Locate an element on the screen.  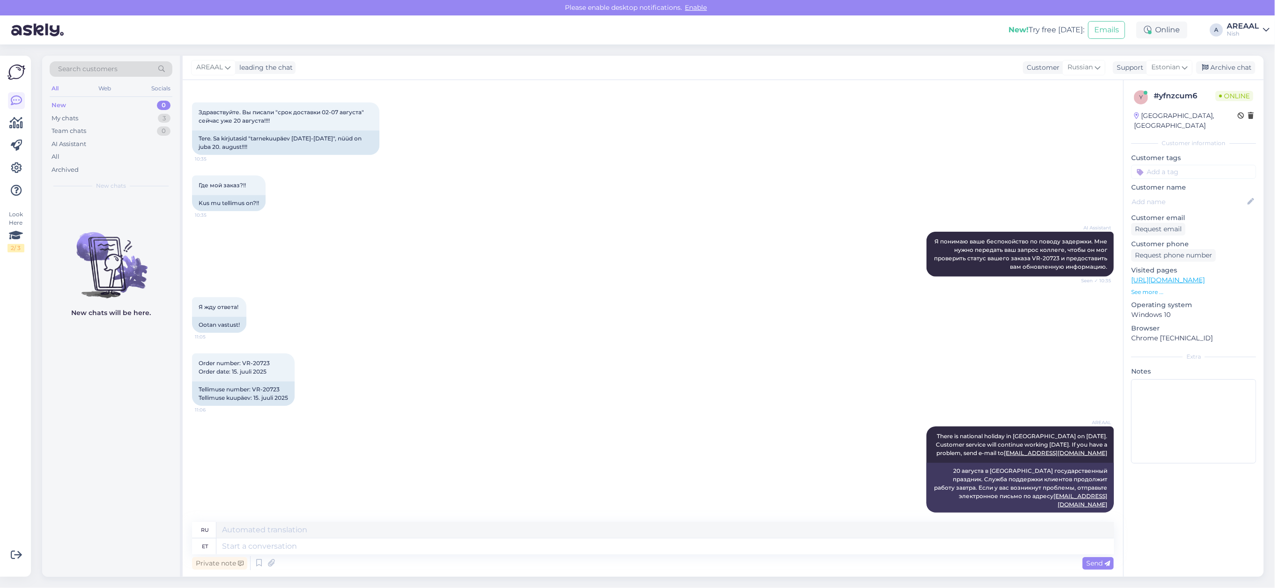
div: Socials is located at coordinates (161, 89).